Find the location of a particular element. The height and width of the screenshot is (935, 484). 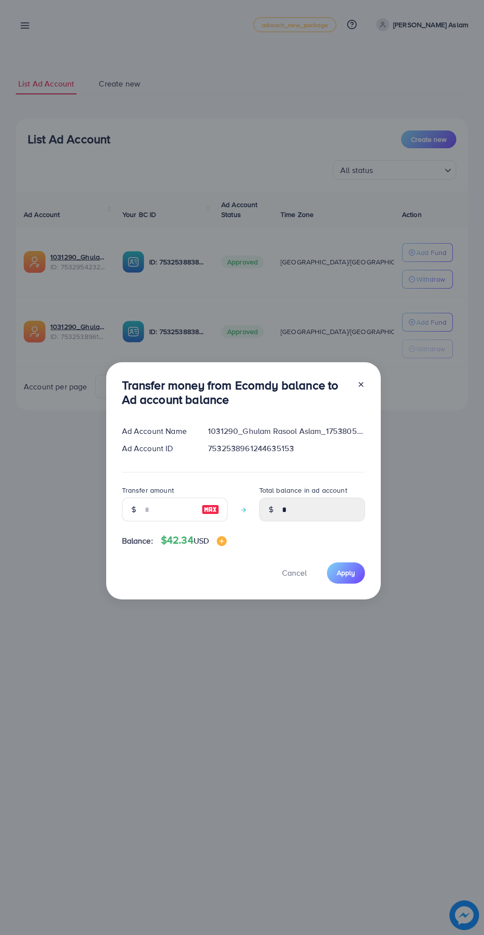

span: Balance: is located at coordinates (137, 540).